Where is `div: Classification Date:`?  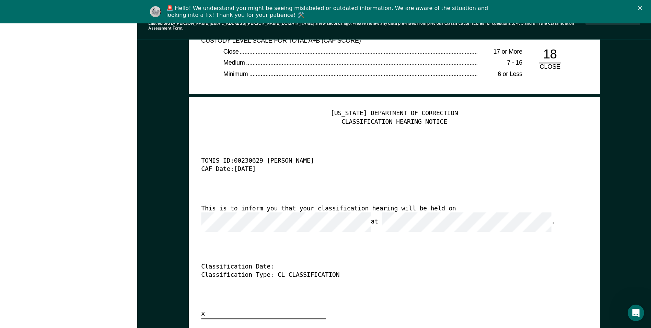
div: Classification Date: is located at coordinates (384, 267).